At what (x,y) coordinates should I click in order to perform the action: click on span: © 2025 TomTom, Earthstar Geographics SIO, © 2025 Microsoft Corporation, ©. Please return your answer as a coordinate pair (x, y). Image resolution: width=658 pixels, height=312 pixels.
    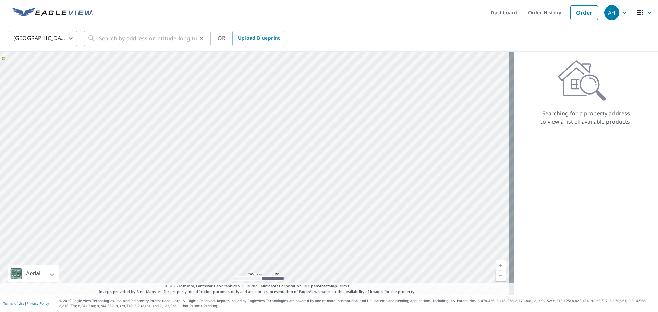
    Looking at the image, I should click on (257, 286).